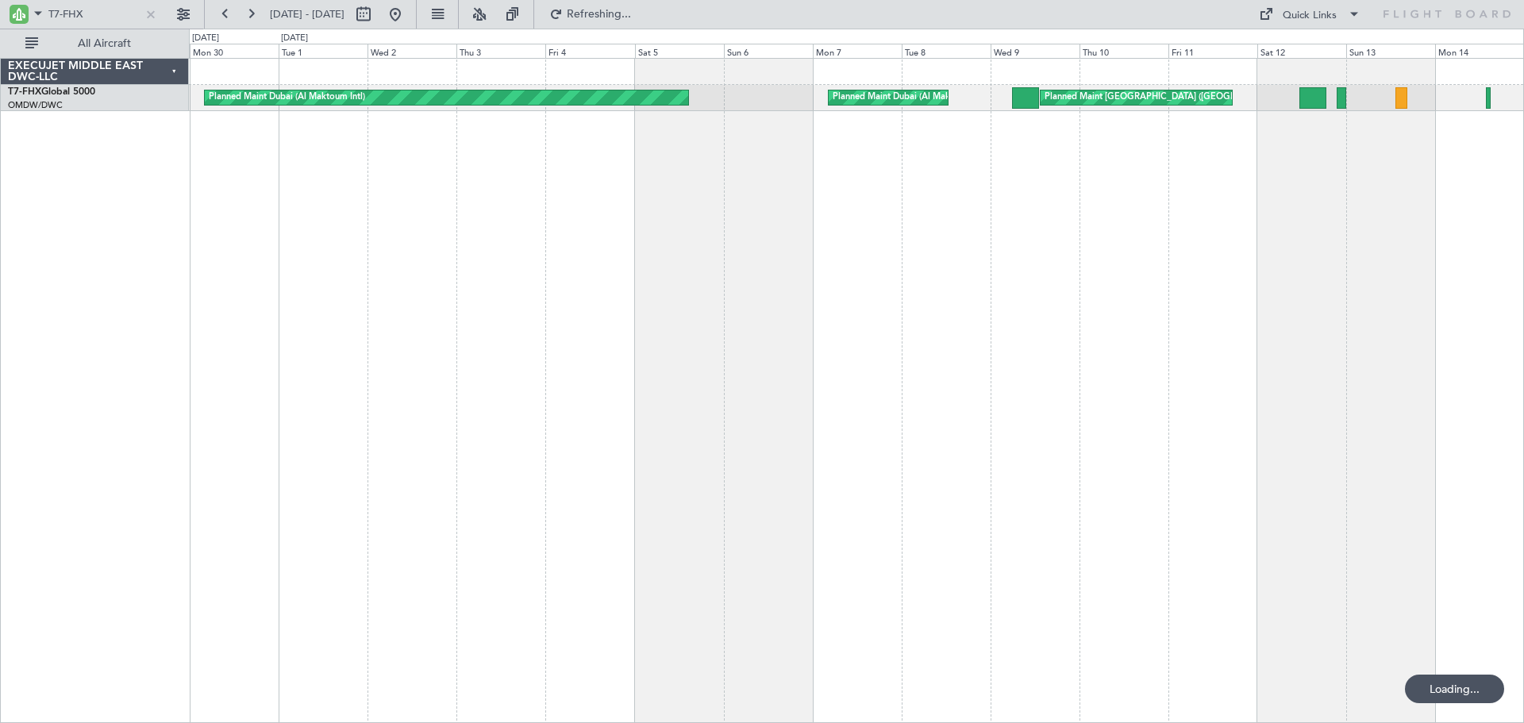 The width and height of the screenshot is (1524, 723). I want to click on a: T7-FHXGlobal 5000, so click(52, 92).